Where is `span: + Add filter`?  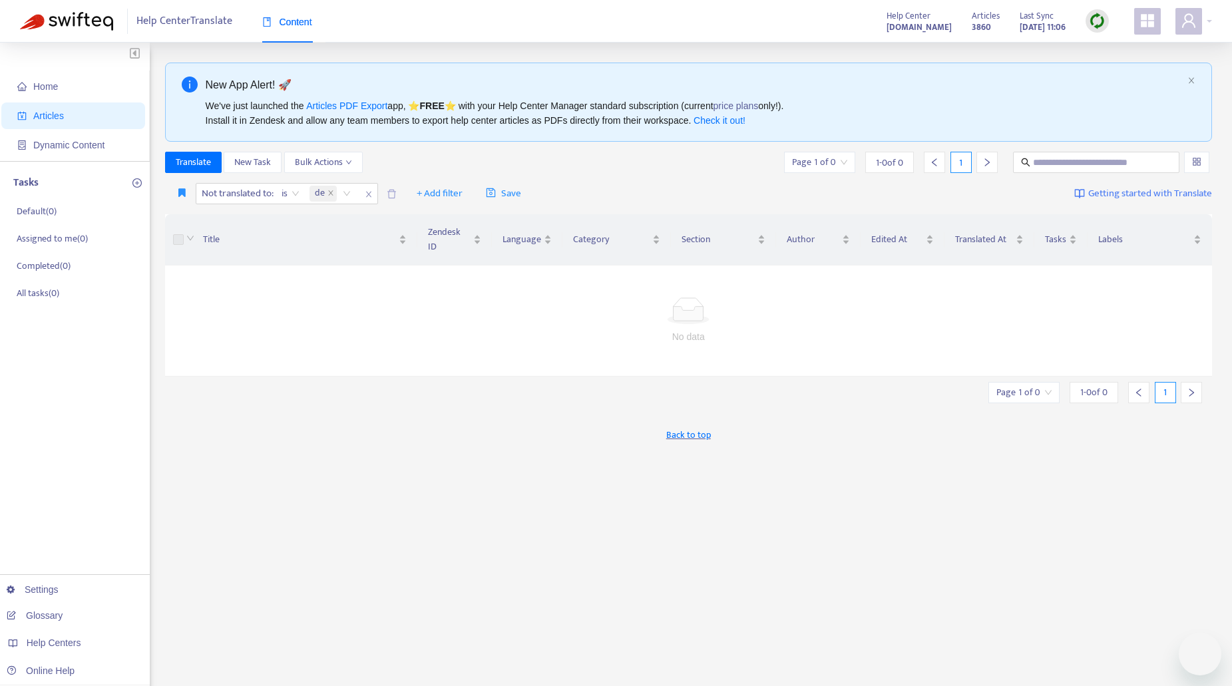
span: + Add filter is located at coordinates (439, 194).